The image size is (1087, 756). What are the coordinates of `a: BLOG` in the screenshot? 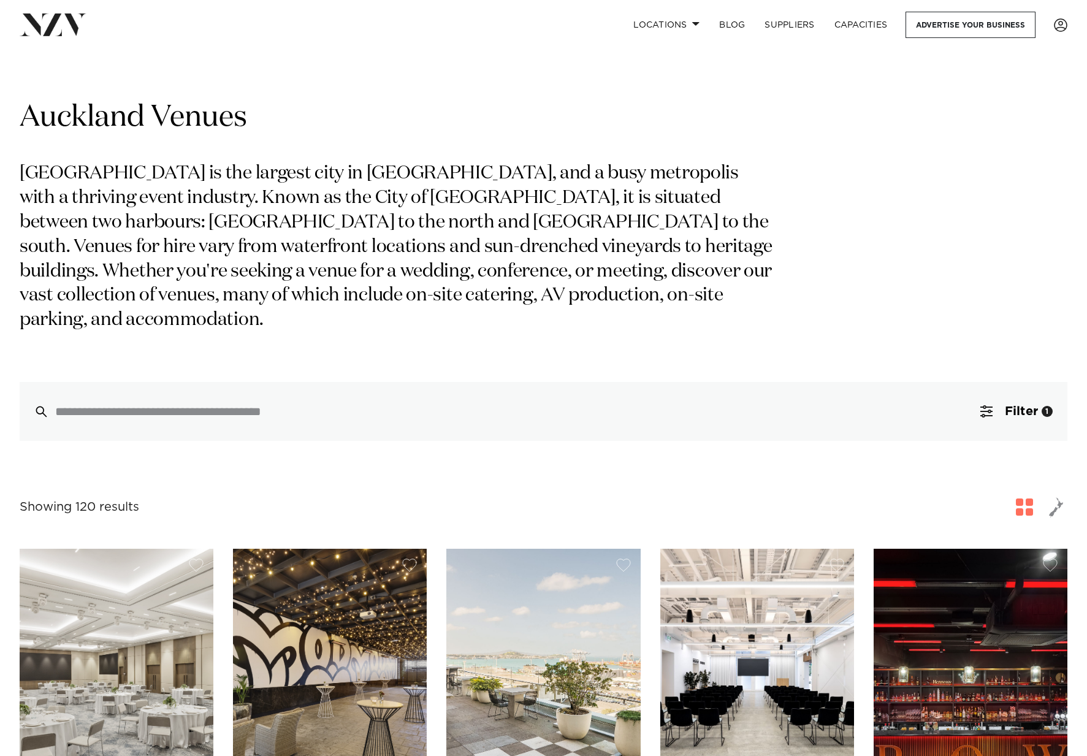 It's located at (732, 25).